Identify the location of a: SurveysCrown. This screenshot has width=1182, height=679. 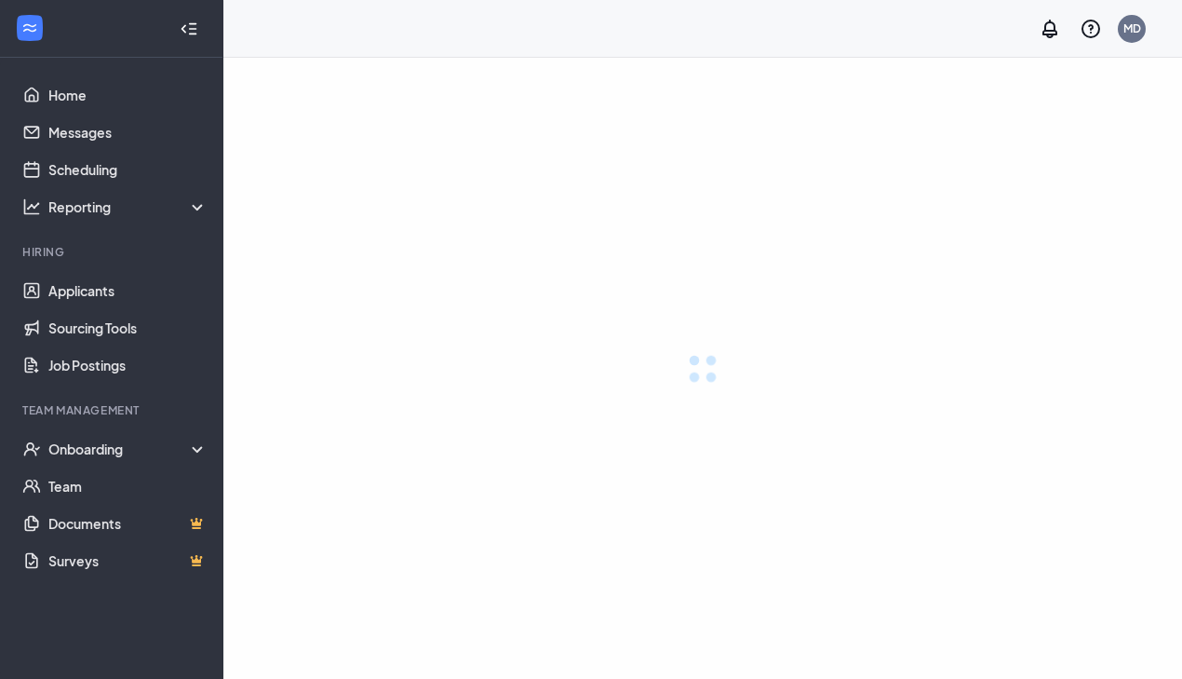
(128, 560).